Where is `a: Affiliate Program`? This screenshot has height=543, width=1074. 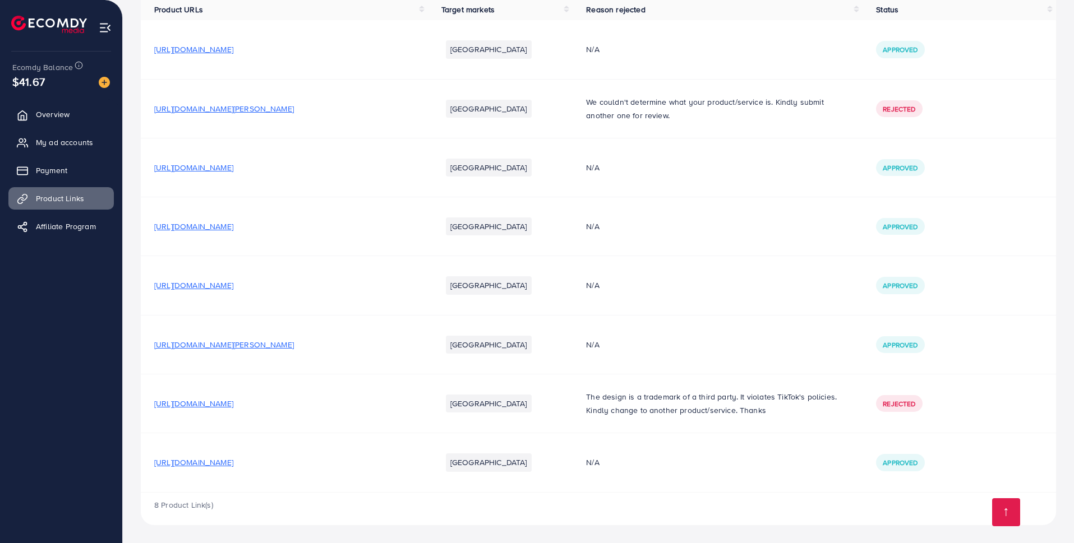 a: Affiliate Program is located at coordinates (61, 227).